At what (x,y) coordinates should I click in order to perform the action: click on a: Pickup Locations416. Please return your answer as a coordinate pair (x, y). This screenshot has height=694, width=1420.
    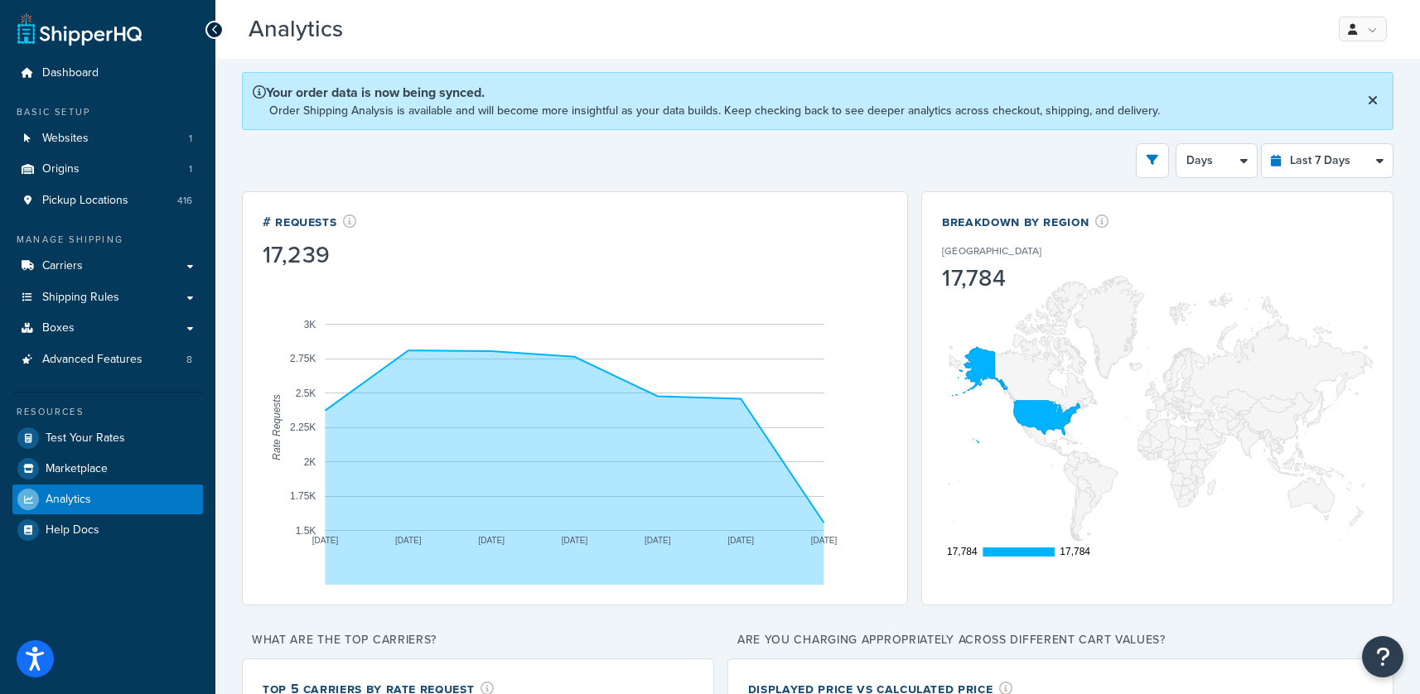
    Looking at the image, I should click on (108, 200).